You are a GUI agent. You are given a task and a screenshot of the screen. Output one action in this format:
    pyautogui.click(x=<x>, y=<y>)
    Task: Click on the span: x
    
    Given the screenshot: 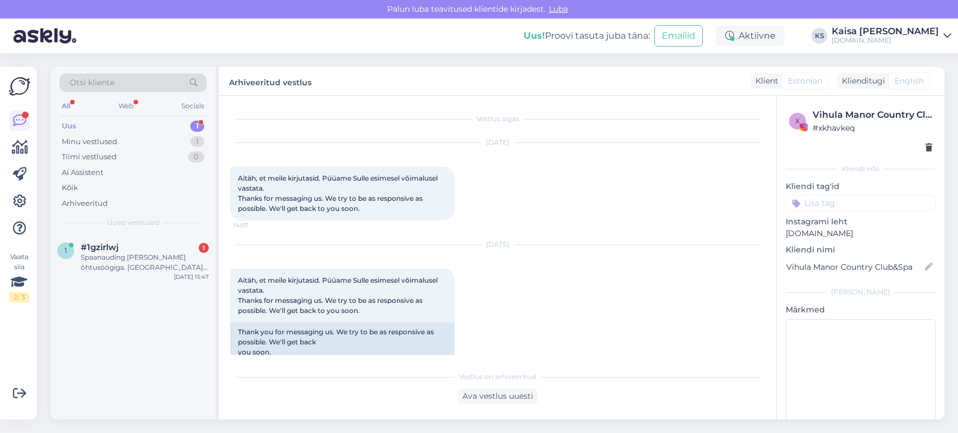 What is the action you would take?
    pyautogui.click(x=797, y=121)
    